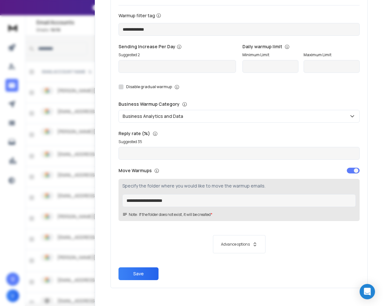 This screenshot has height=306, width=383. What do you see at coordinates (270, 55) in the screenshot?
I see `label: Minimum Limit` at bounding box center [270, 55].